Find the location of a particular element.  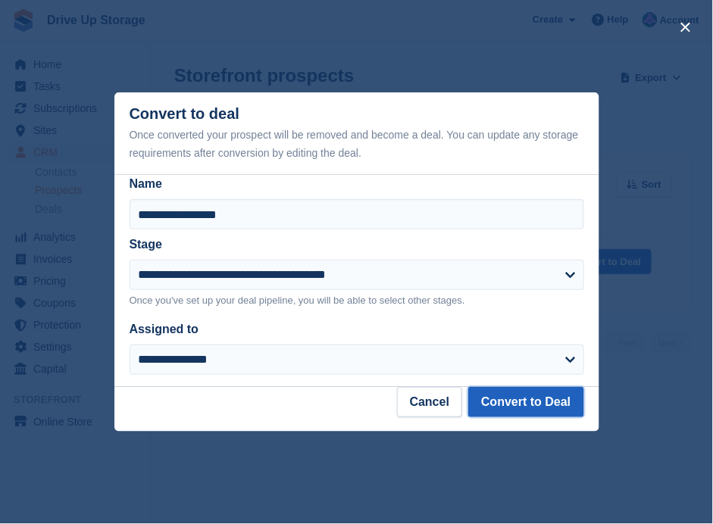

button: Convert to Deal is located at coordinates (526, 402).